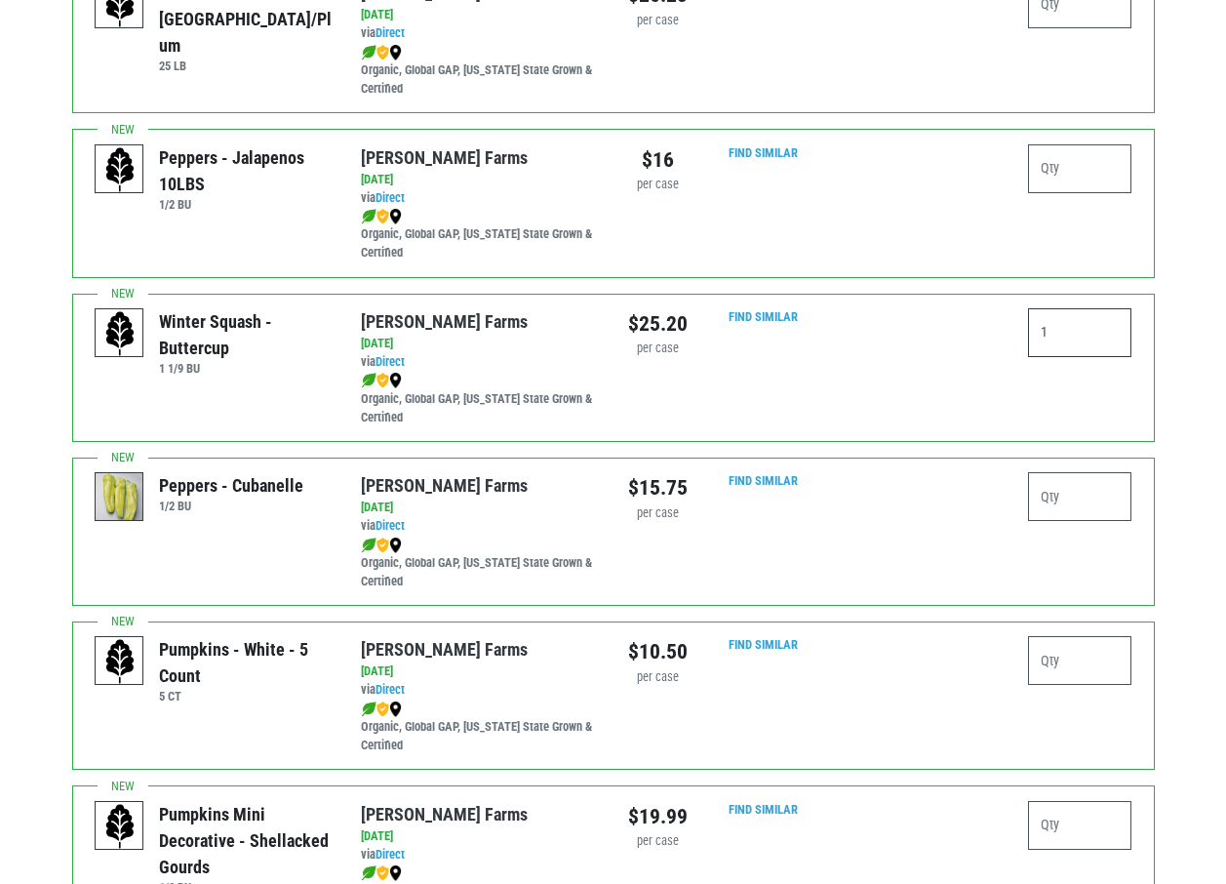 The height and width of the screenshot is (884, 1226). I want to click on div: Winter Squash - Buttercup, so click(245, 335).